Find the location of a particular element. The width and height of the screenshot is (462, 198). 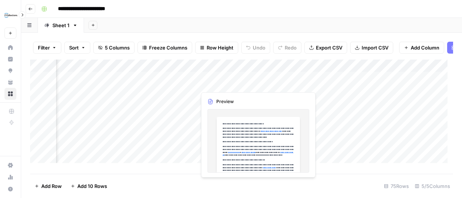

span: Export CSV is located at coordinates (329, 48).